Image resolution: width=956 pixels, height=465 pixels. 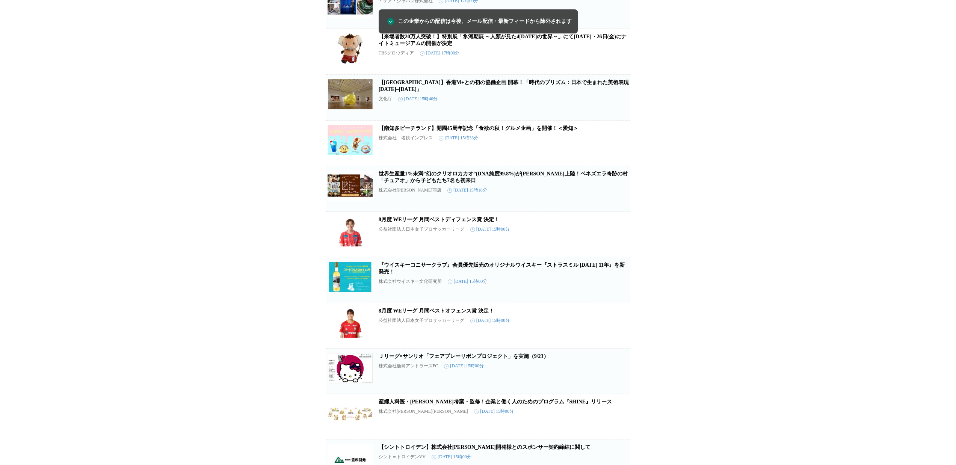 What do you see at coordinates (350, 186) in the screenshot?
I see `img: 世界生産量1%未満”幻のクリオロカカオ”(DNA純度99.8%)が日本初上陸！ベネズエラ奇跡の村「チュアオ」から子どもたち7名も初来日` at bounding box center [350, 186].